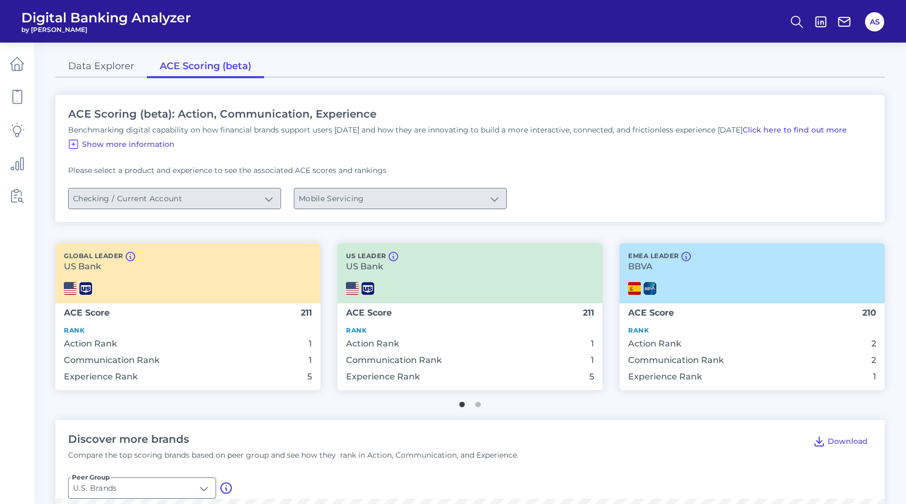  Describe the element at coordinates (94, 256) in the screenshot. I see `p: Global Leader` at that location.